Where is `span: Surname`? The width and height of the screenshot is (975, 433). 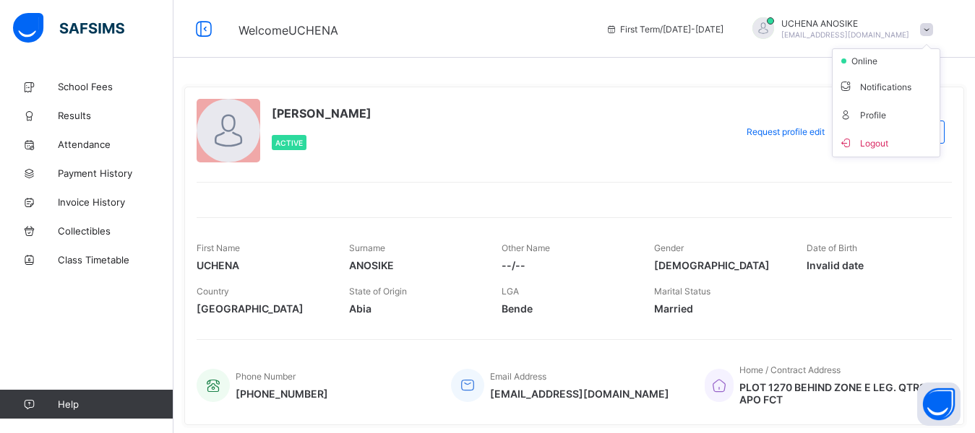 span: Surname is located at coordinates (367, 248).